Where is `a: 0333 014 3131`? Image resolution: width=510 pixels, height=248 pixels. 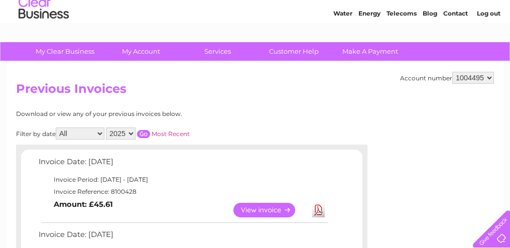 a: 0333 014 3131 is located at coordinates (355, 11).